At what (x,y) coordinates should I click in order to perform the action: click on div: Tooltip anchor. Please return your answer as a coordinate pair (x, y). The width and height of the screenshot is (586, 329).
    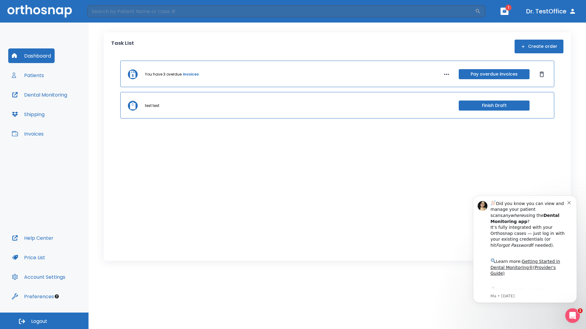
    Looking at the image, I should click on (57, 297).